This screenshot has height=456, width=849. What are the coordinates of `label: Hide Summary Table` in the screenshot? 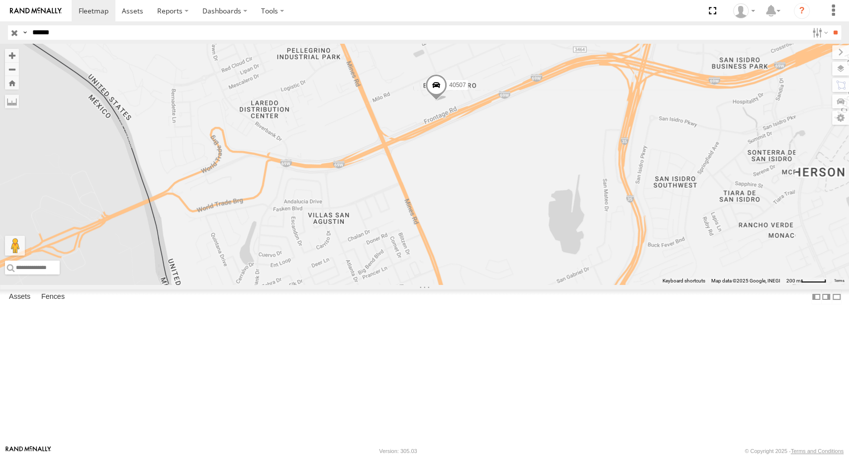 It's located at (836, 296).